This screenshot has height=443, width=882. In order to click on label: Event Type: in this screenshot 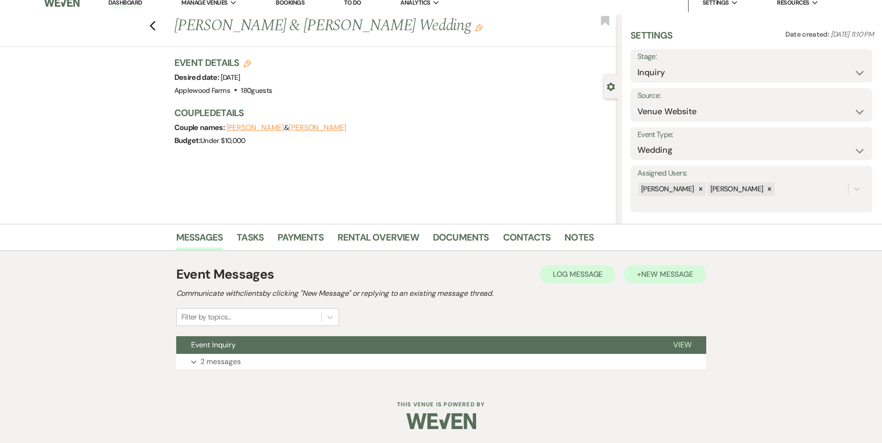, I will do `click(751, 135)`.